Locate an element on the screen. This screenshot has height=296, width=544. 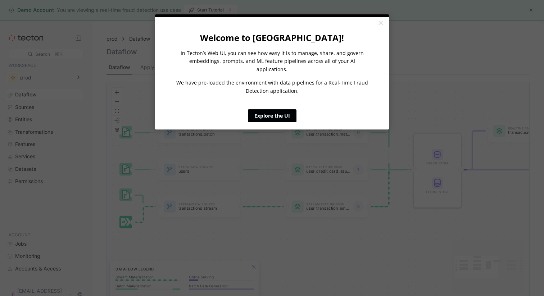
div: current step is located at coordinates (272, 15).